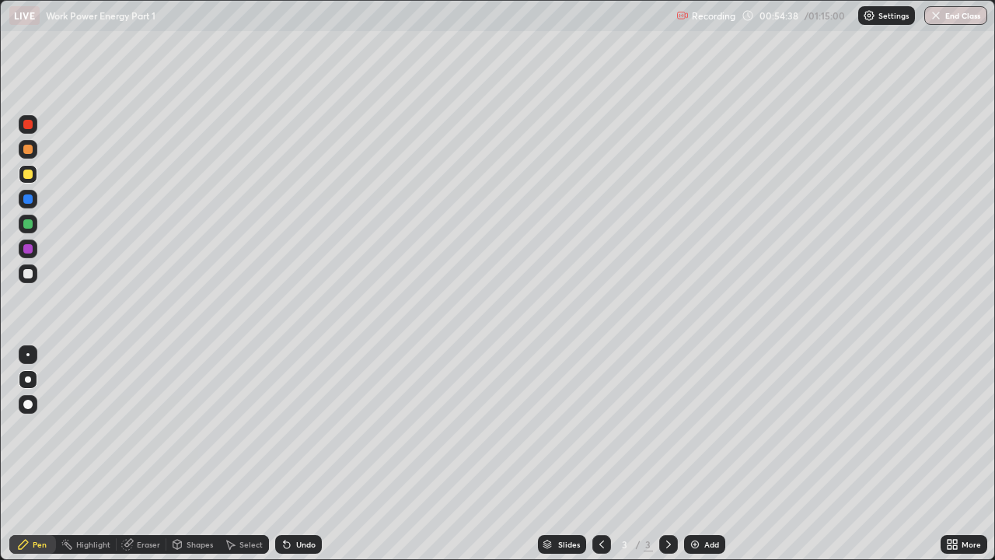  Describe the element at coordinates (93, 544) in the screenshot. I see `div: Highlight` at that location.